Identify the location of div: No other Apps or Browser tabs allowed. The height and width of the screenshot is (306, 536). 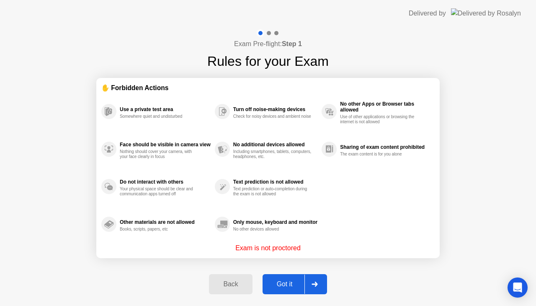
(385, 107).